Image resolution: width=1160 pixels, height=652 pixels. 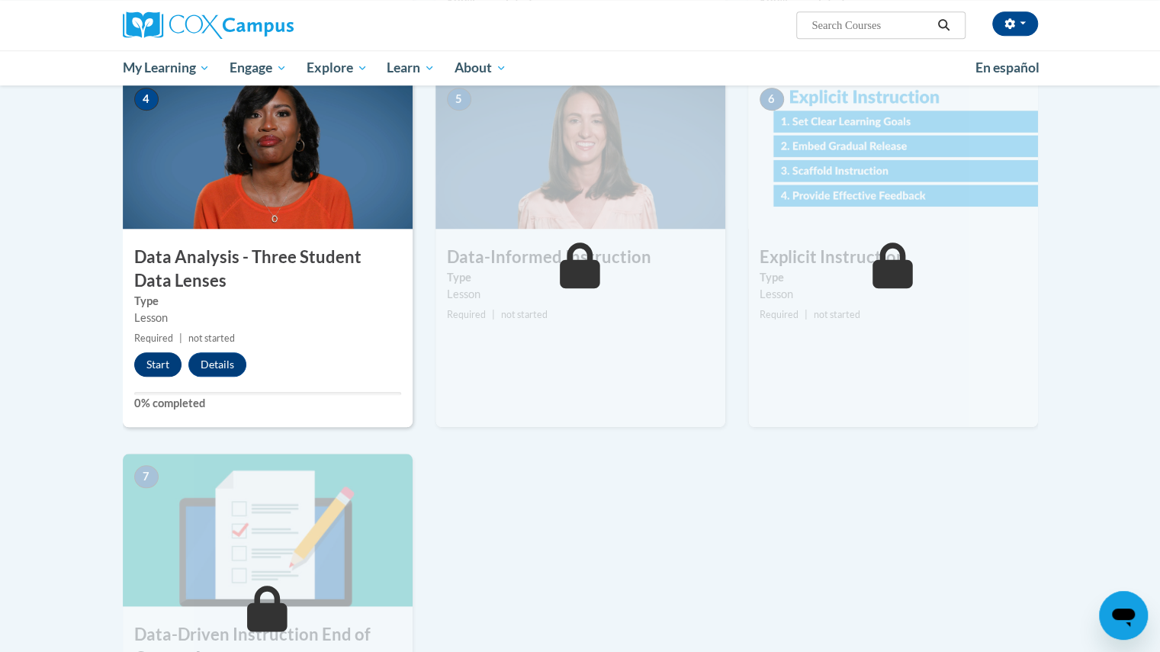 I want to click on h3: Data Analysis - Three Student Data Lenses, so click(x=268, y=269).